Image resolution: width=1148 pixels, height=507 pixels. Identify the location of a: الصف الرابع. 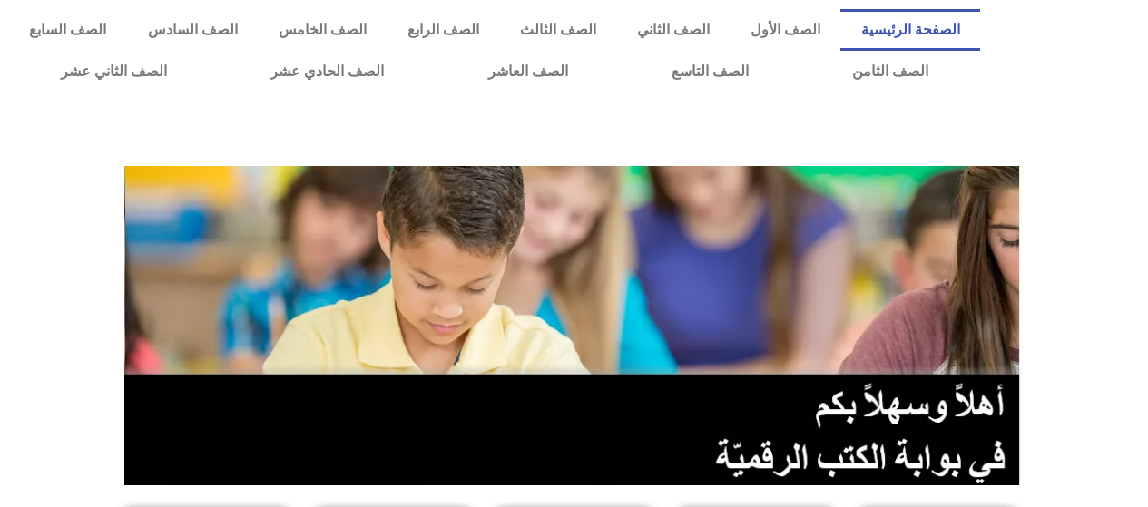
(443, 30).